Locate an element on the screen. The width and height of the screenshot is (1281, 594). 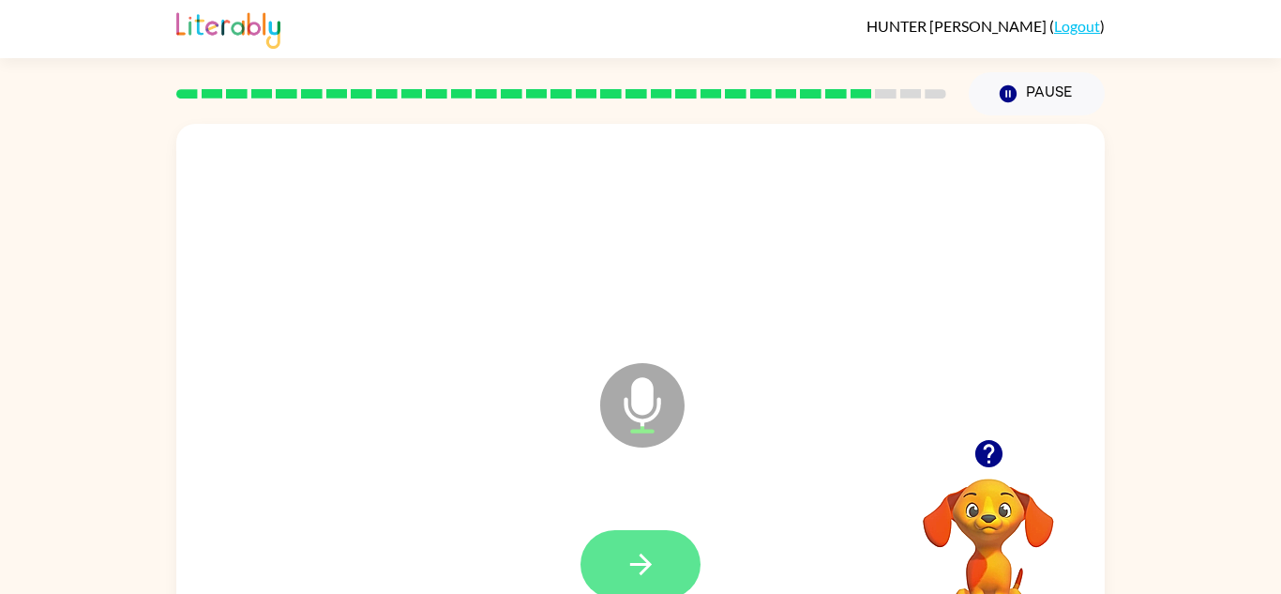
a: Logout is located at coordinates (1077, 25).